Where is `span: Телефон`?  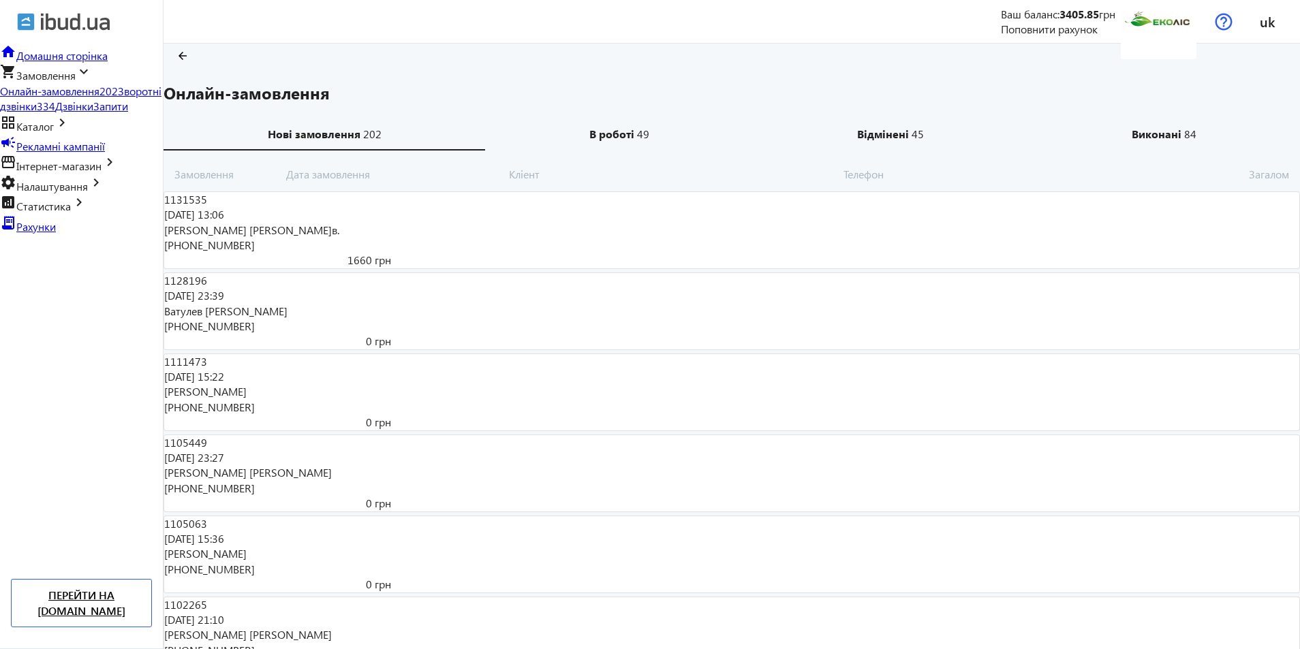
span: Телефон is located at coordinates (955, 174).